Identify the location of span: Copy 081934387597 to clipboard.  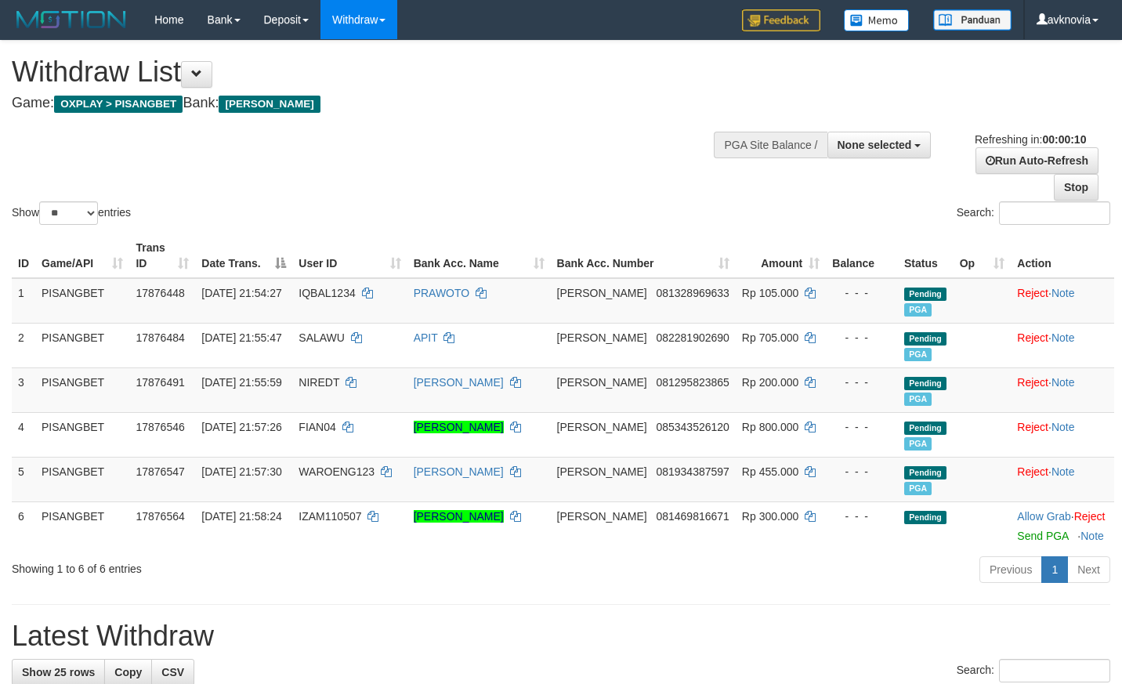
(692, 471).